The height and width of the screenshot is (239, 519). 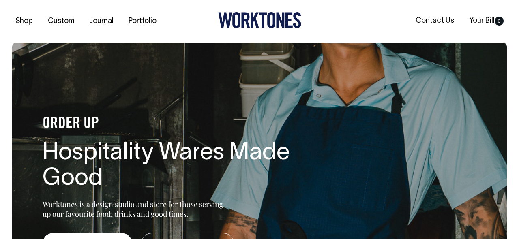 What do you see at coordinates (172, 166) in the screenshot?
I see `h1: Hospitality Wares Made Good` at bounding box center [172, 166].